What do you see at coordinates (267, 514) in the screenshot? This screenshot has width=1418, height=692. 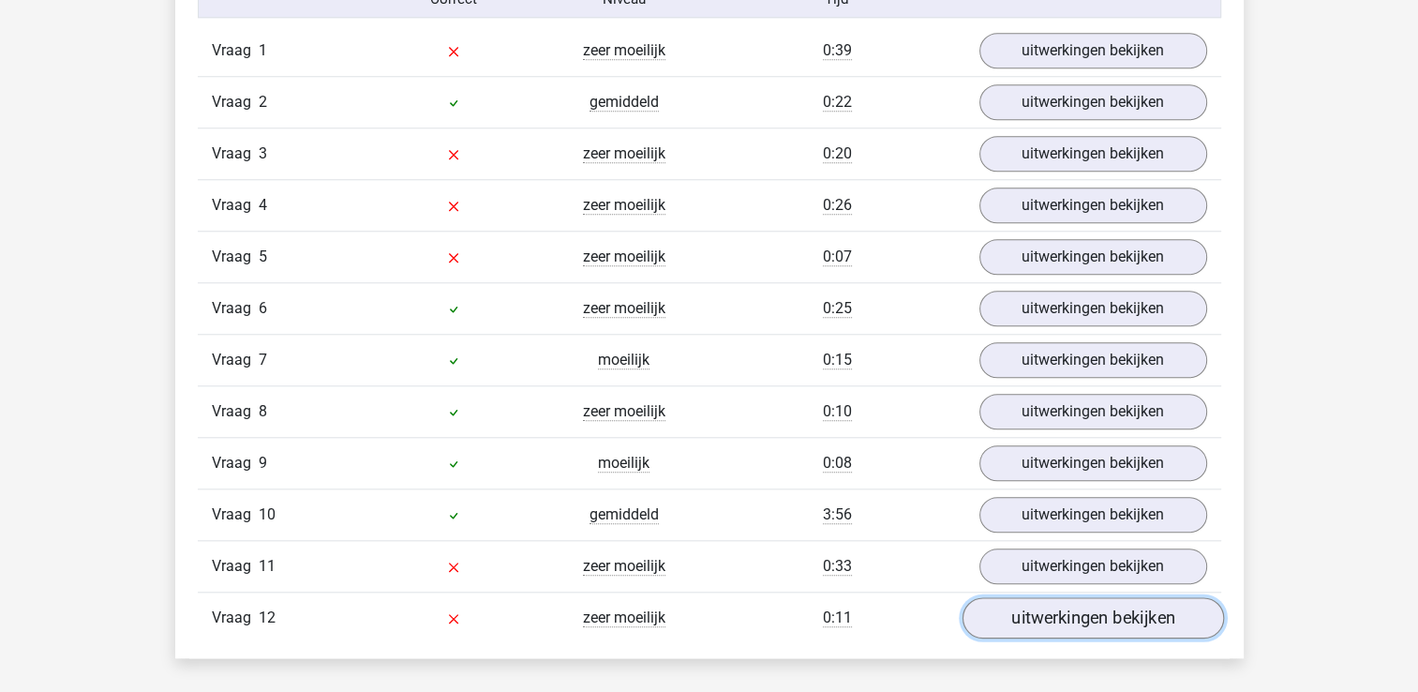 I see `span: 10` at bounding box center [267, 514].